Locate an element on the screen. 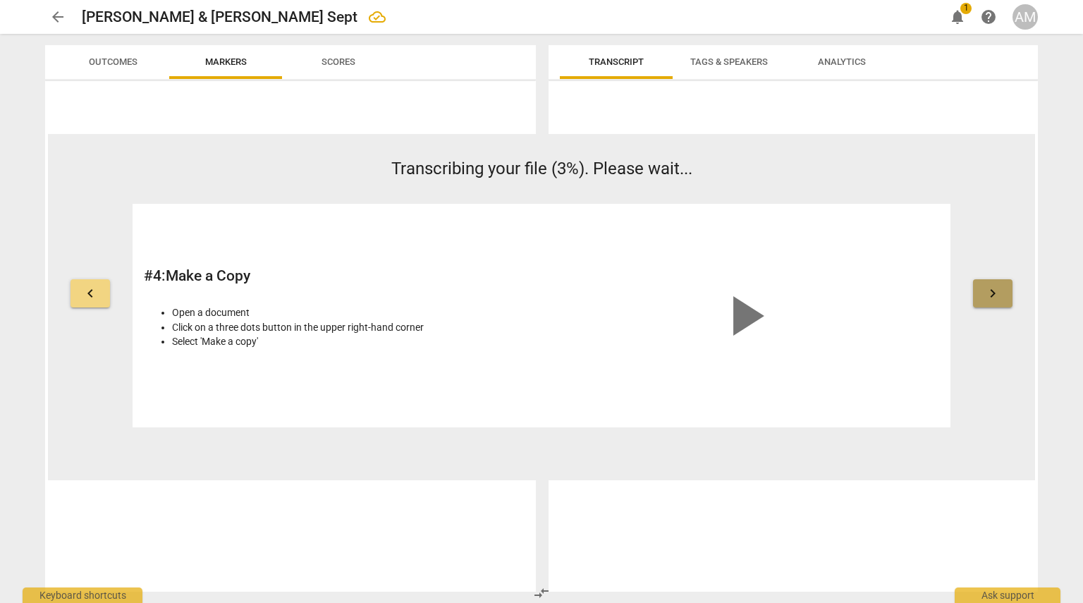  h2: # 4 : Make a Copy is located at coordinates (338, 276).